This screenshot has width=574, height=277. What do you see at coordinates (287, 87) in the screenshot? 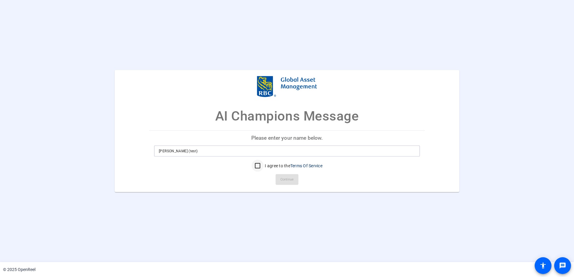
I see `img: company-logo` at bounding box center [287, 87].